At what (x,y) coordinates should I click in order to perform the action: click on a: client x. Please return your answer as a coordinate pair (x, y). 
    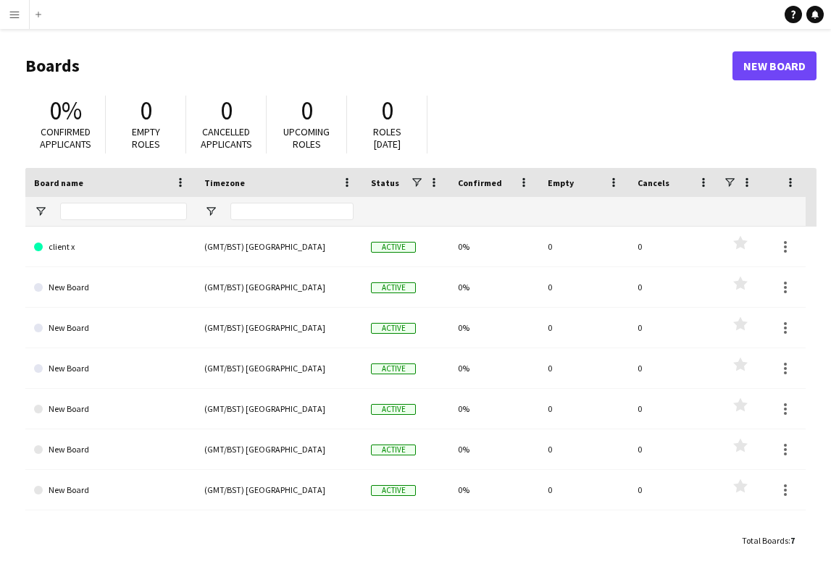
    Looking at the image, I should click on (110, 247).